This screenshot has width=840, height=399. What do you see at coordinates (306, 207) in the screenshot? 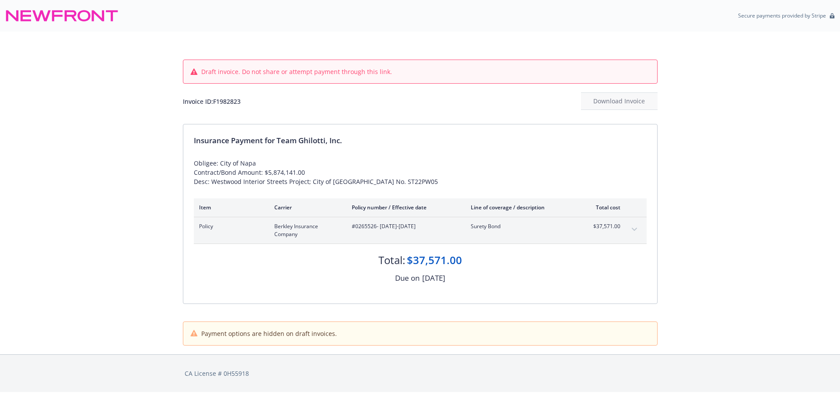
I see `div: Carrier` at bounding box center [306, 207].